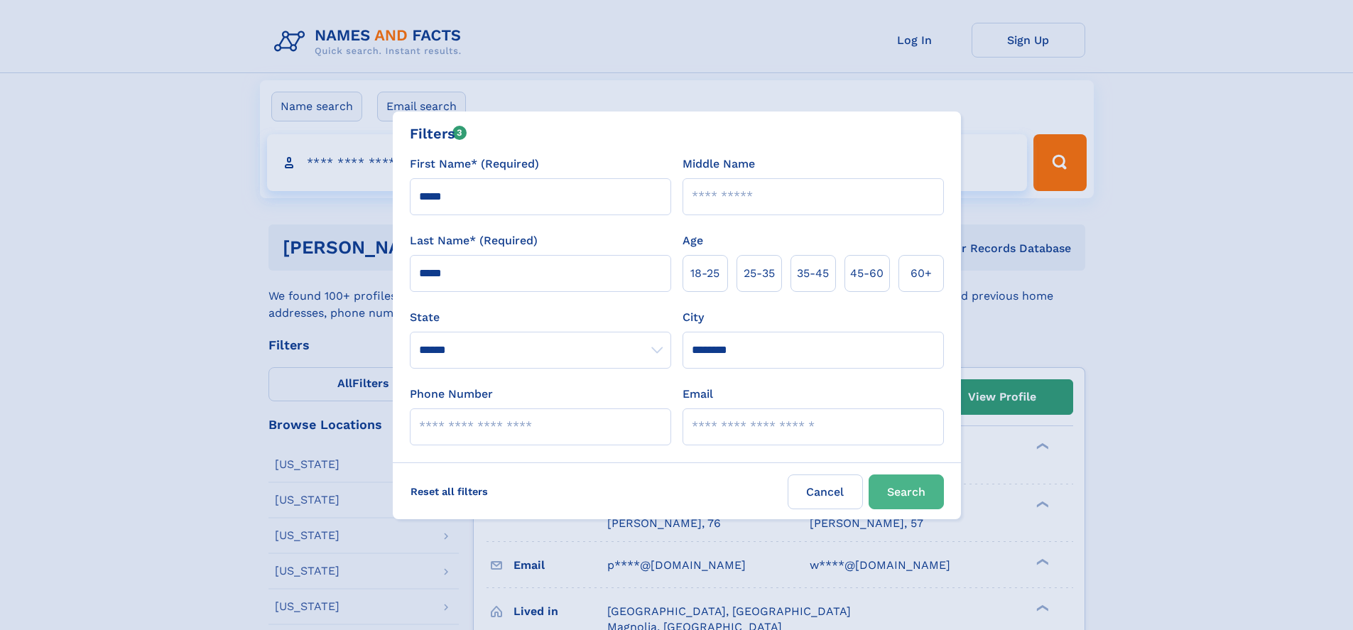 The image size is (1353, 630). What do you see at coordinates (866, 273) in the screenshot?
I see `span: 45‑60` at bounding box center [866, 273].